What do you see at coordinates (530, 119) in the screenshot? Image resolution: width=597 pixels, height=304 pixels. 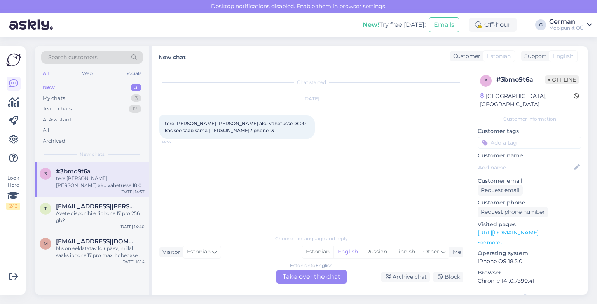 I see `div: Customer information` at bounding box center [530, 119].